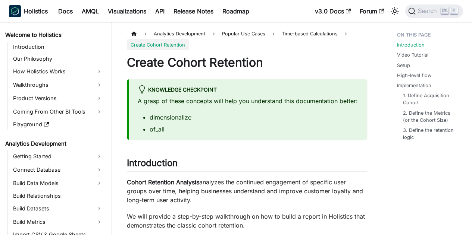 The height and width of the screenshot is (235, 472). I want to click on span: Analytics Development, so click(179, 34).